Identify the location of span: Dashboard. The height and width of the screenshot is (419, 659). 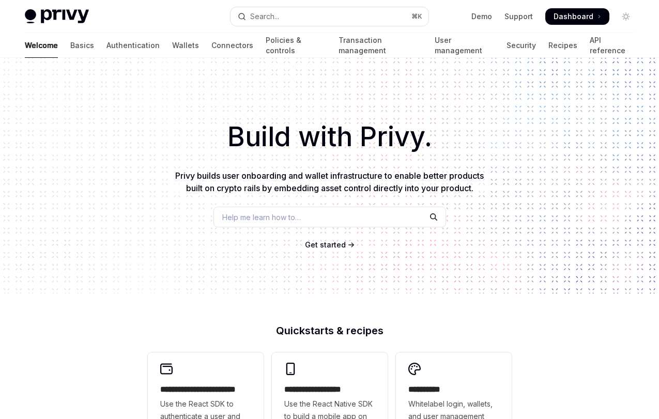
(573, 17).